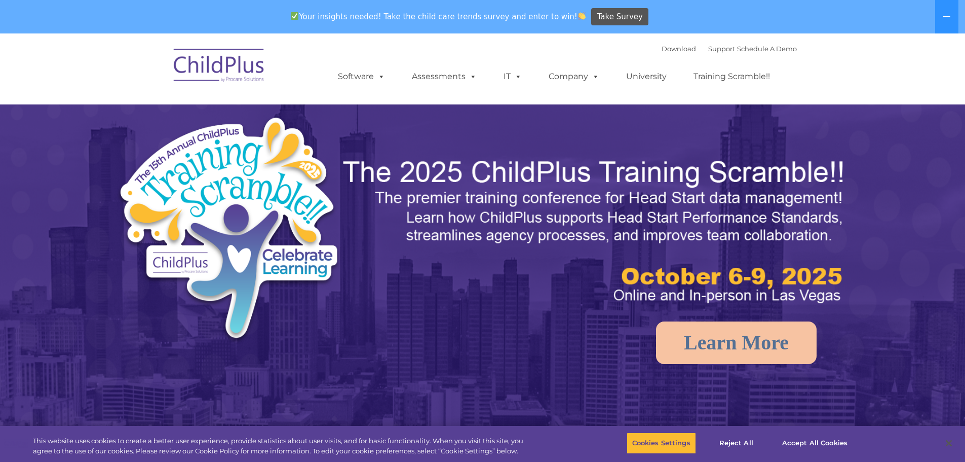 The image size is (965, 462). Describe the element at coordinates (949, 443) in the screenshot. I see `button: Close` at that location.